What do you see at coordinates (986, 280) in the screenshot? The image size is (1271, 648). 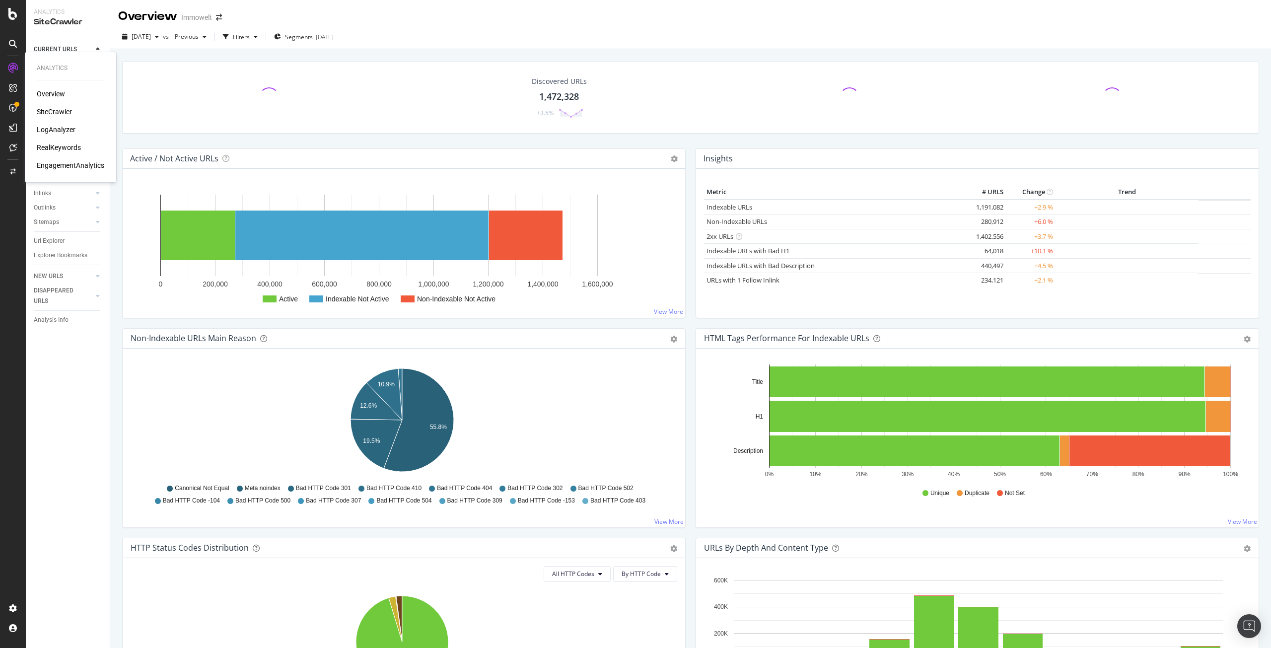 I see `td: 234,121` at bounding box center [986, 280].